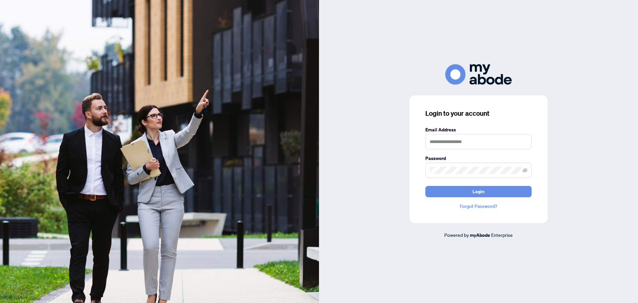 This screenshot has width=638, height=303. Describe the element at coordinates (525, 170) in the screenshot. I see `span: eye-invisible` at that location.